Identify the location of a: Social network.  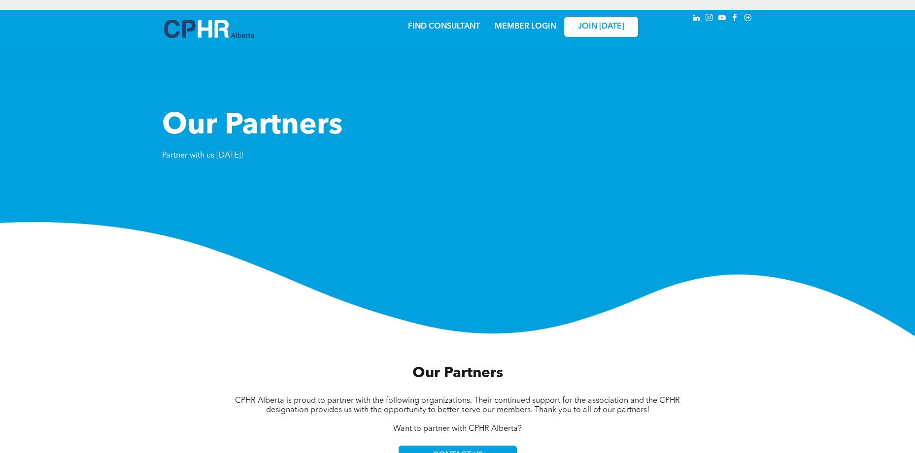
(748, 19).